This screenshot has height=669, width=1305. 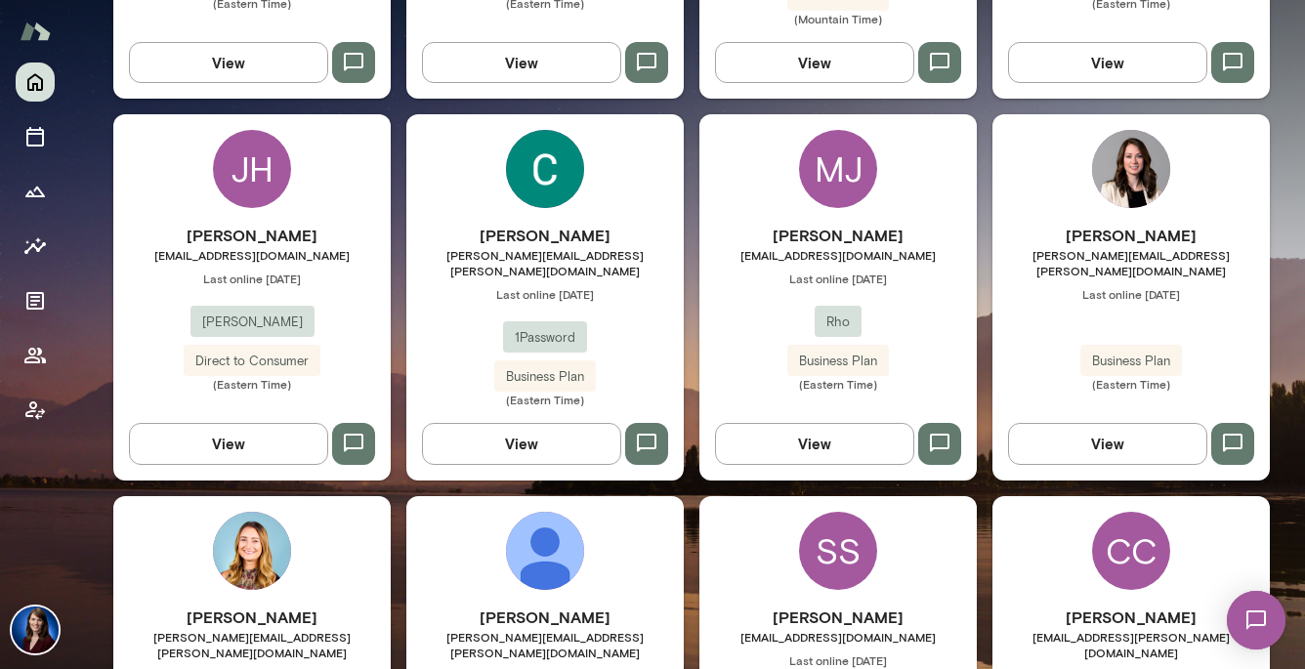 What do you see at coordinates (35, 410) in the screenshot?
I see `button: Client app` at bounding box center [35, 410].